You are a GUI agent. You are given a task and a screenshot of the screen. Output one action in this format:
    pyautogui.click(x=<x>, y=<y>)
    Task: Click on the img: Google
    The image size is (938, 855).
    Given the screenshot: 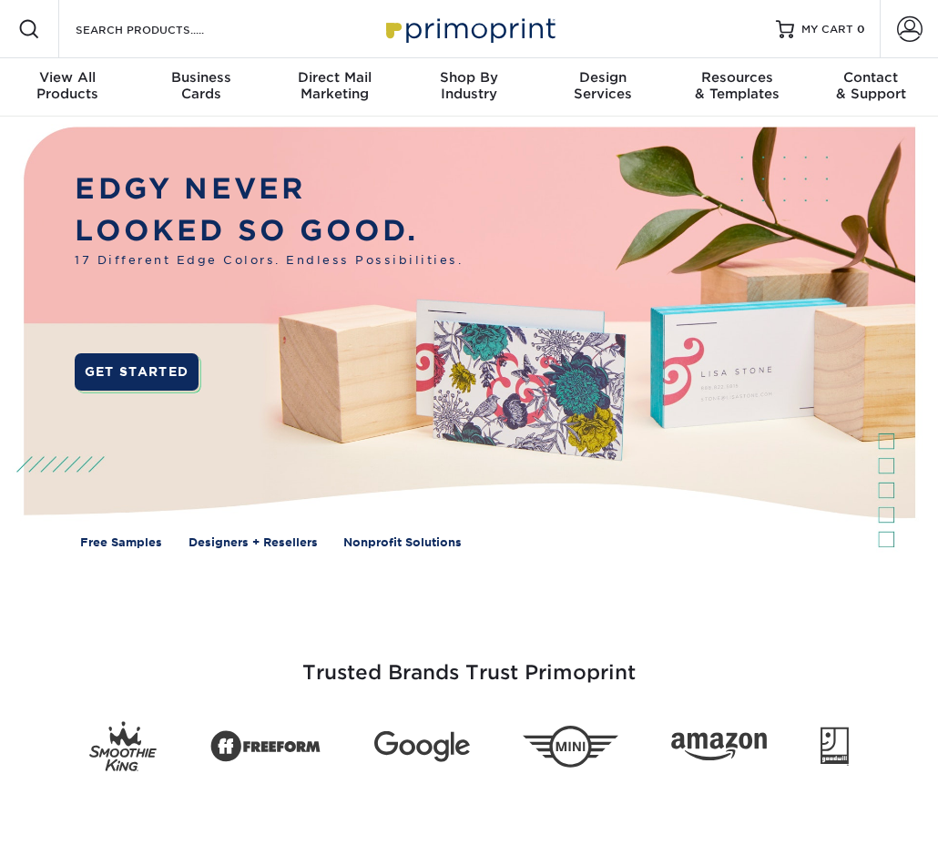 What is the action you would take?
    pyautogui.click(x=422, y=746)
    